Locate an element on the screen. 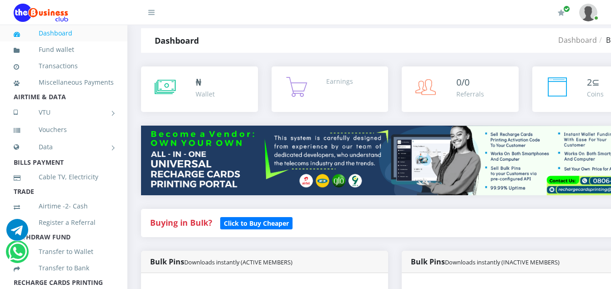  a: Fund wallet is located at coordinates (64, 50).